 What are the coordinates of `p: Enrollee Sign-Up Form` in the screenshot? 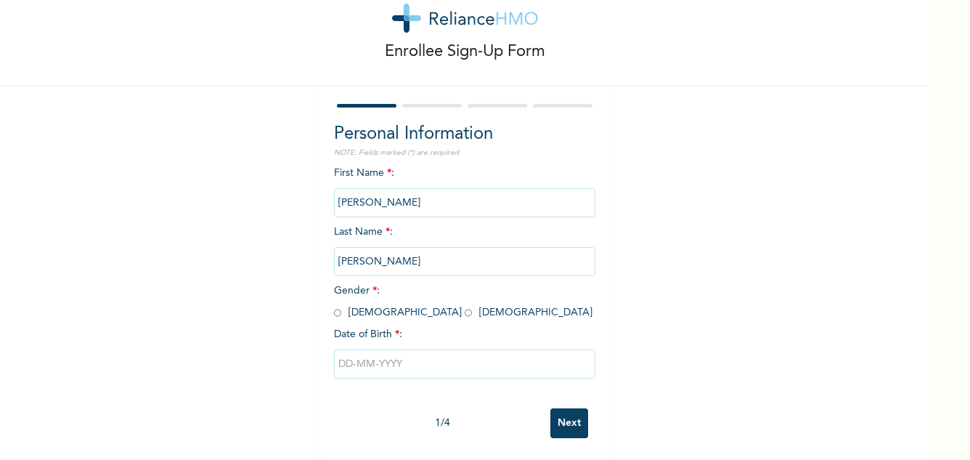 It's located at (465, 52).